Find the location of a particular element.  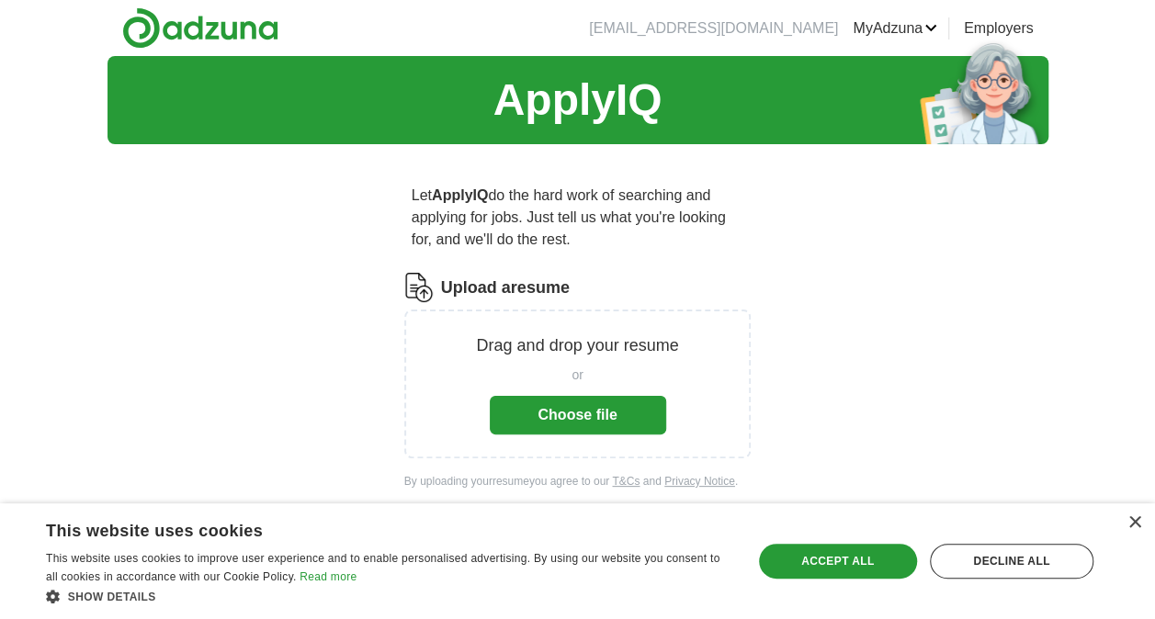

div: Accept all is located at coordinates (838, 561).